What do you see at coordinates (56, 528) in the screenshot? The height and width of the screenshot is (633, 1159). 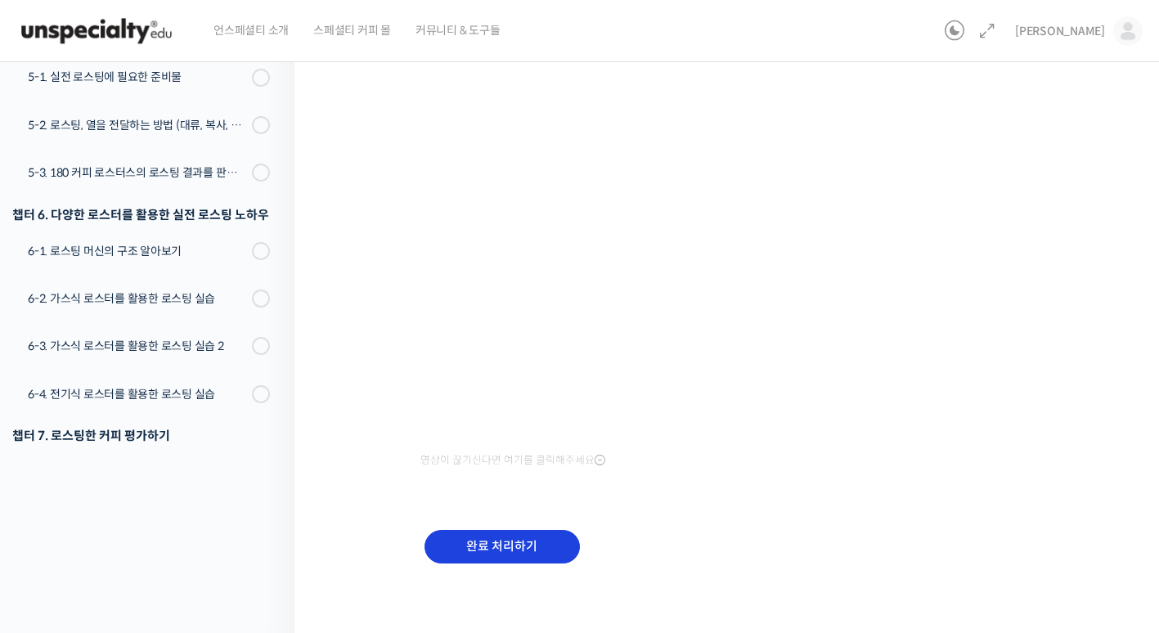 I see `span: 홈` at bounding box center [56, 528].